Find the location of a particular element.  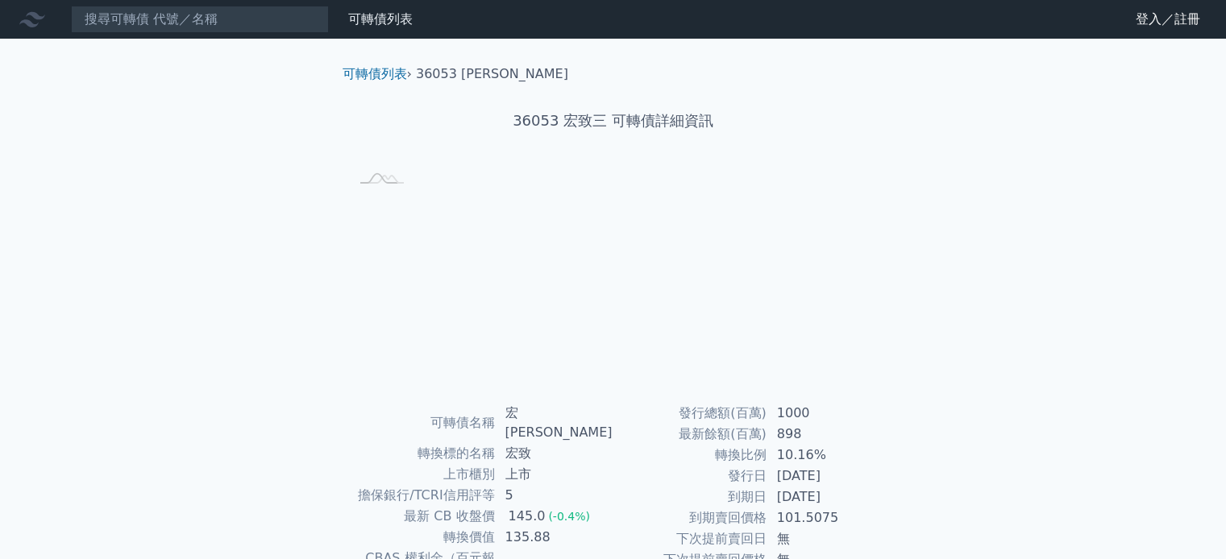

td: 上市 is located at coordinates (555, 475).